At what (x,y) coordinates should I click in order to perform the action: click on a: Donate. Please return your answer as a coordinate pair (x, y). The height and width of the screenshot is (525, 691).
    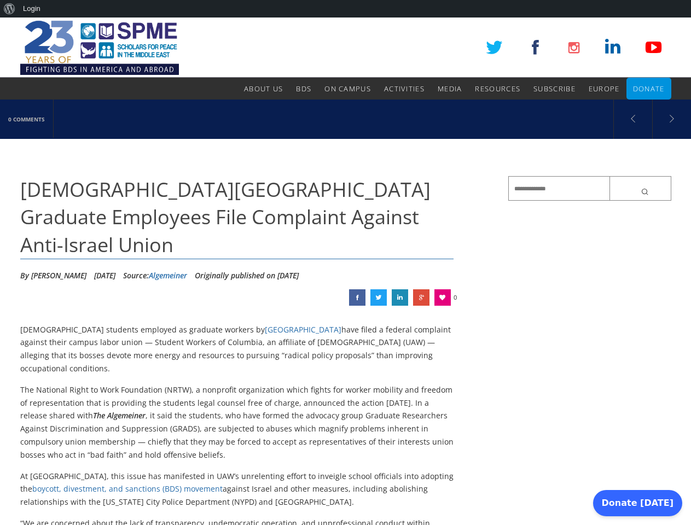
    Looking at the image, I should click on (649, 89).